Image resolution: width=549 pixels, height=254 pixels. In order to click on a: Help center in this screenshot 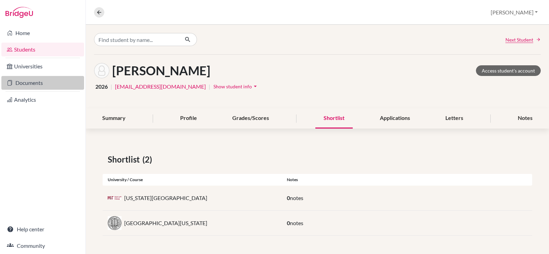, I will do `click(43, 229)`.